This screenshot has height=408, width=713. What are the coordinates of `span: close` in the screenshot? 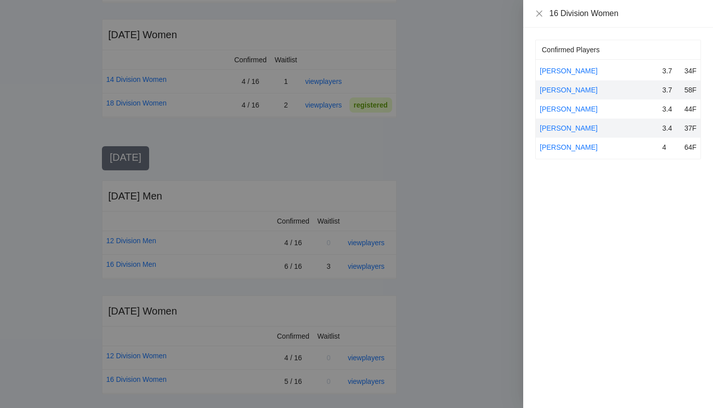 It's located at (539, 14).